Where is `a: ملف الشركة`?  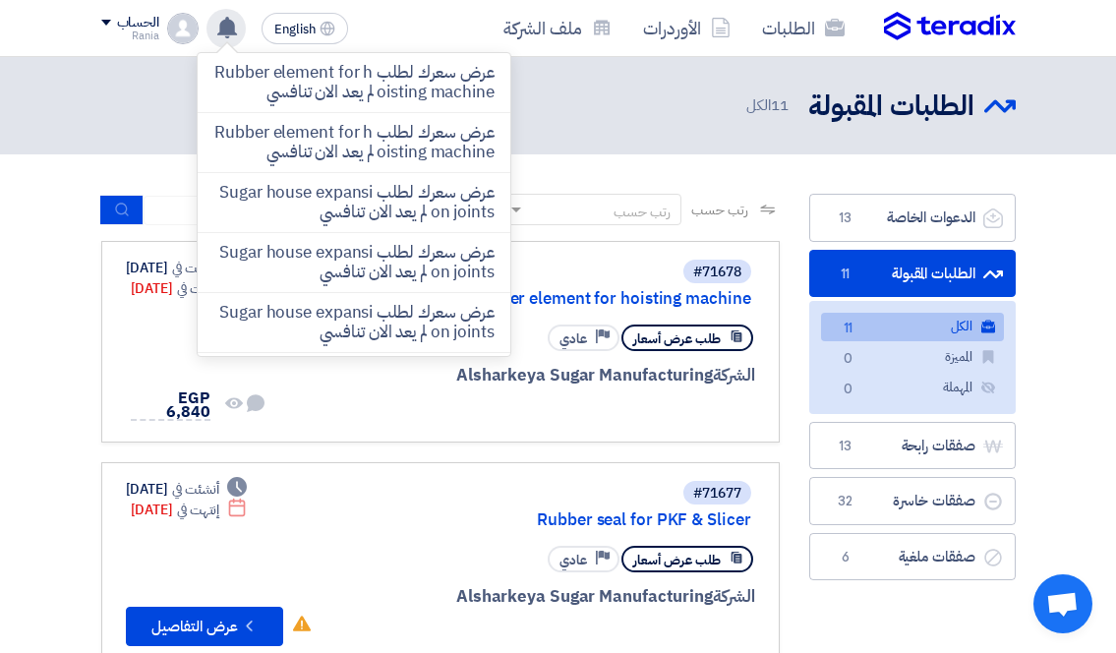 a: ملف الشركة is located at coordinates (557, 28).